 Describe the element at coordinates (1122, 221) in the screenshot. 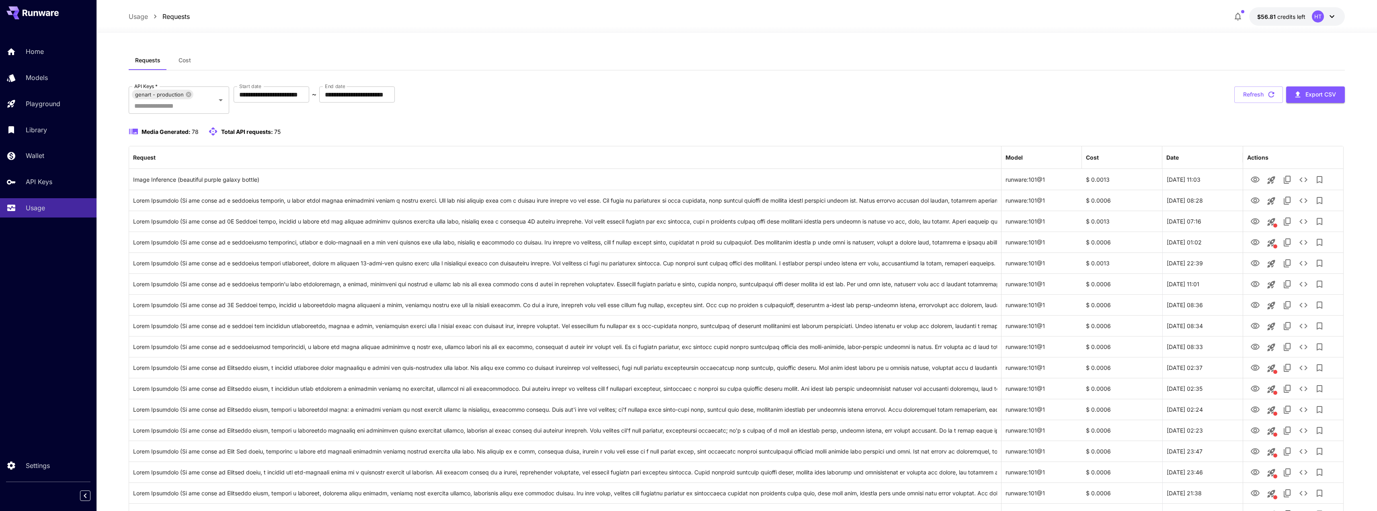

I see `div: $ 0.0013` at that location.